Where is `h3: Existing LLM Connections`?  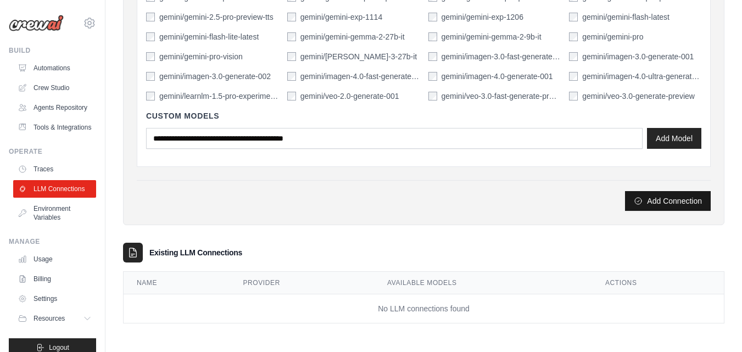
h3: Existing LLM Connections is located at coordinates (196, 253).